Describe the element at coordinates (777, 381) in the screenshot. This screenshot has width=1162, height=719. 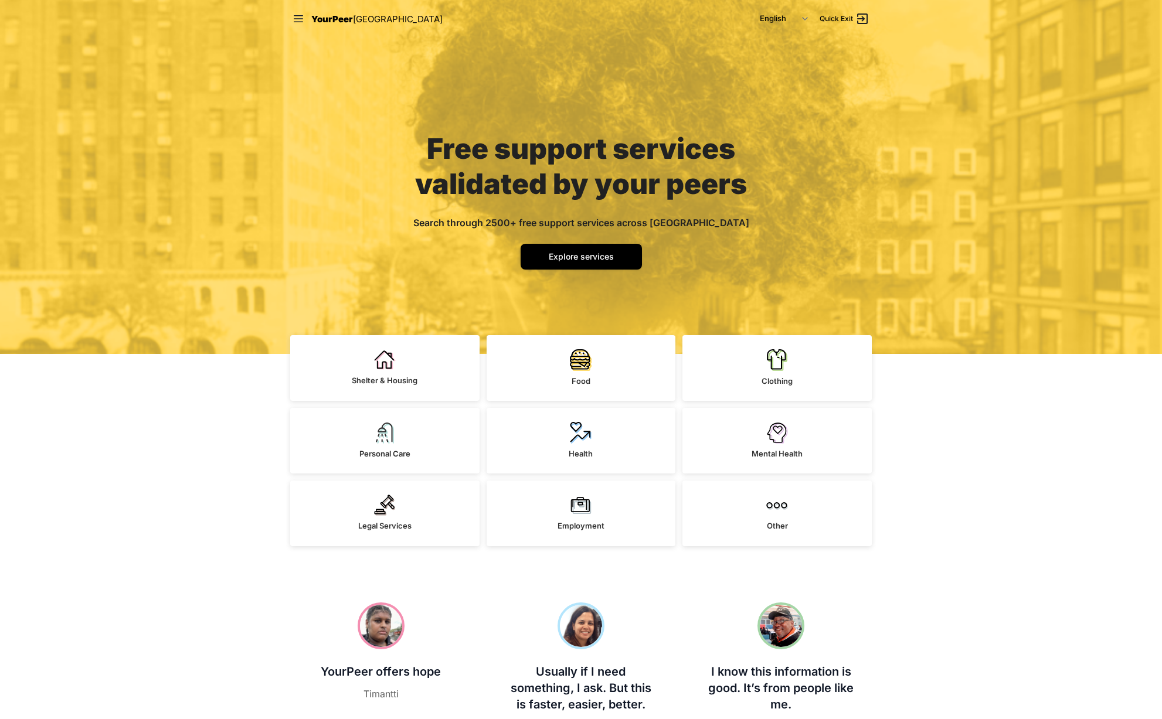
I see `span: Clothing` at that location.